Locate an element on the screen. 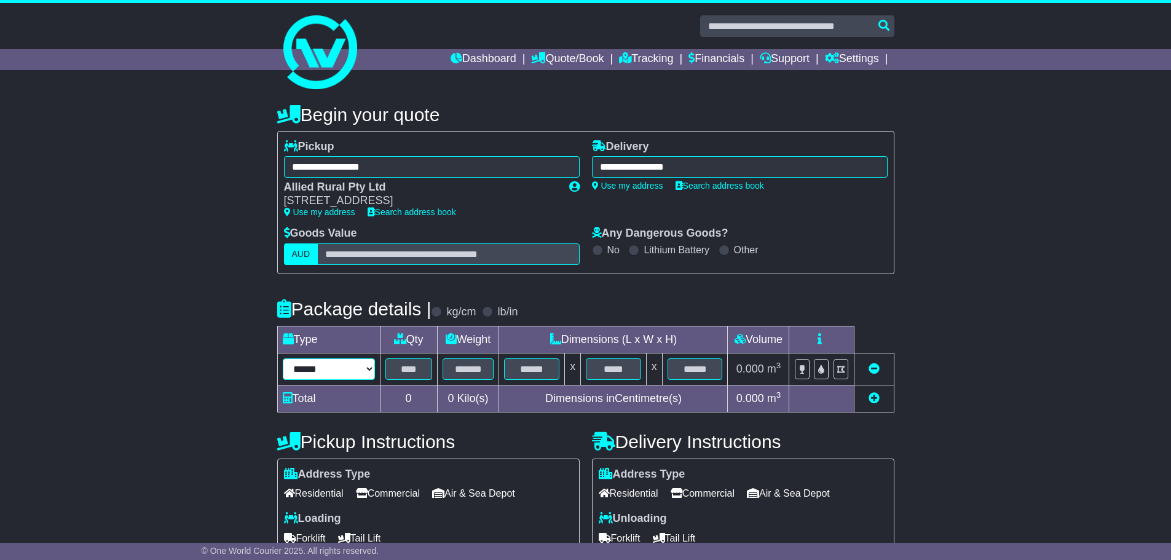  span: 0 is located at coordinates (451, 398).